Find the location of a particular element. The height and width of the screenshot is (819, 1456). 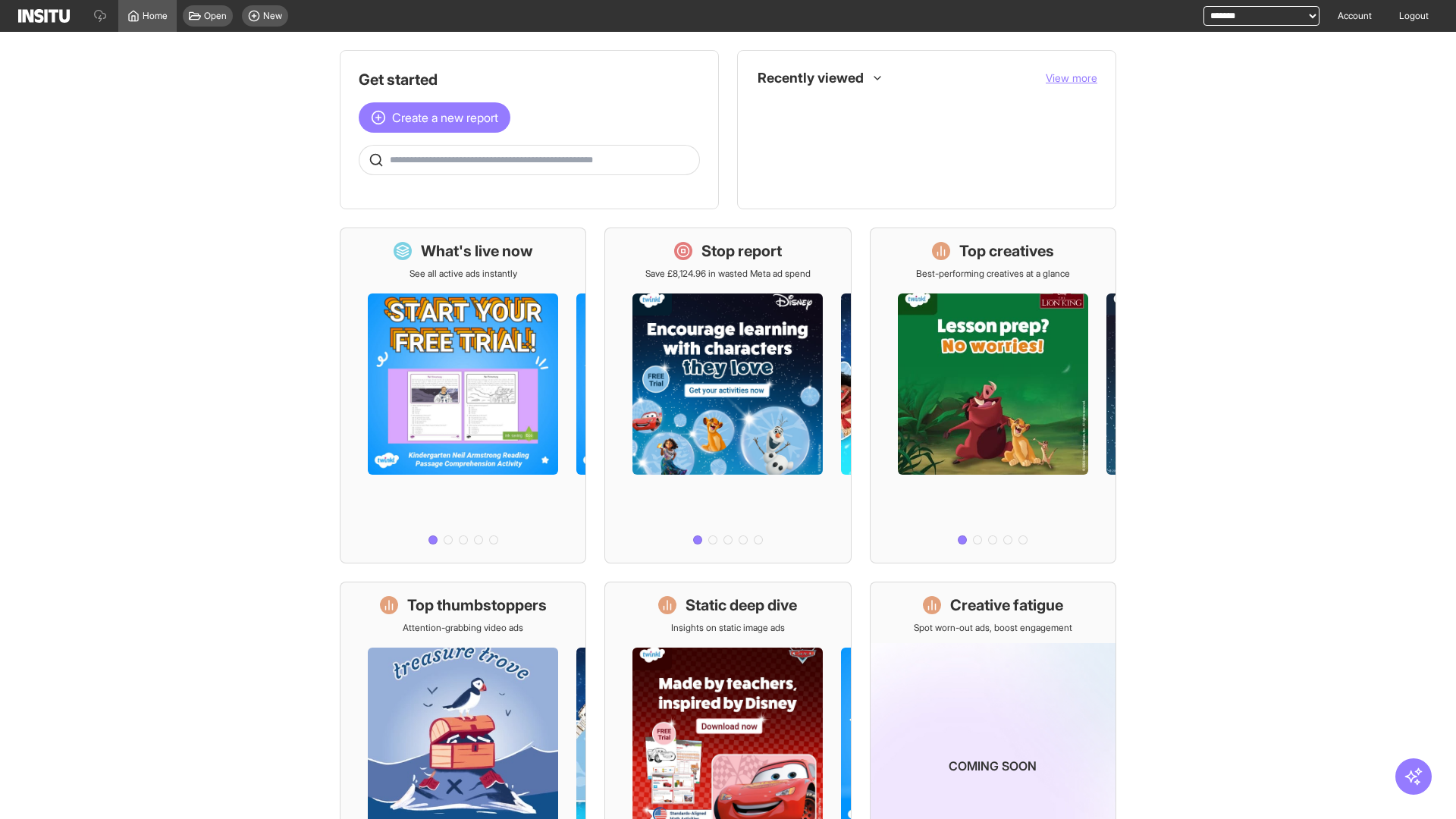

p: Insights on static image ads is located at coordinates (728, 628).